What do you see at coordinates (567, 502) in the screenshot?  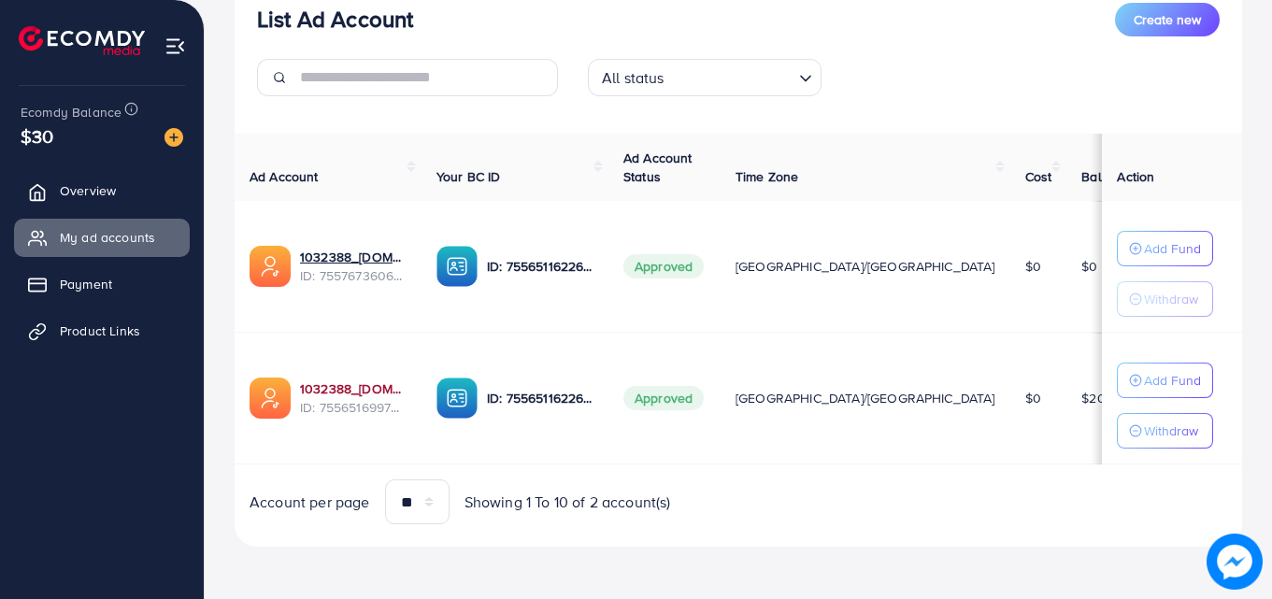 I see `span: Showing 1 To 10 of 2 account(s)` at bounding box center [567, 502].